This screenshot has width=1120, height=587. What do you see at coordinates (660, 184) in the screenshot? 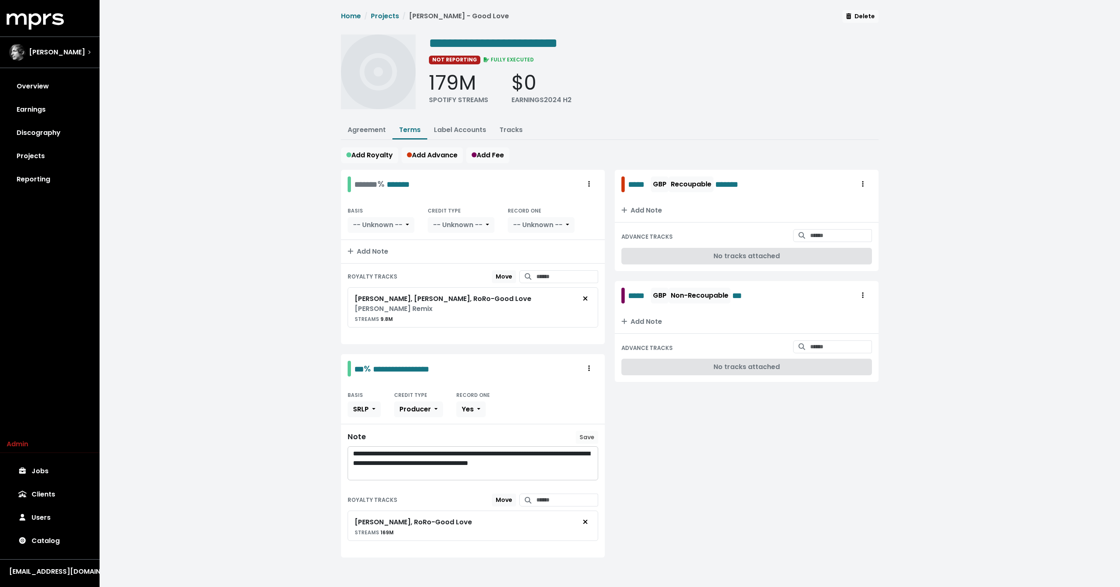
I see `span: GBP` at bounding box center [660, 184].